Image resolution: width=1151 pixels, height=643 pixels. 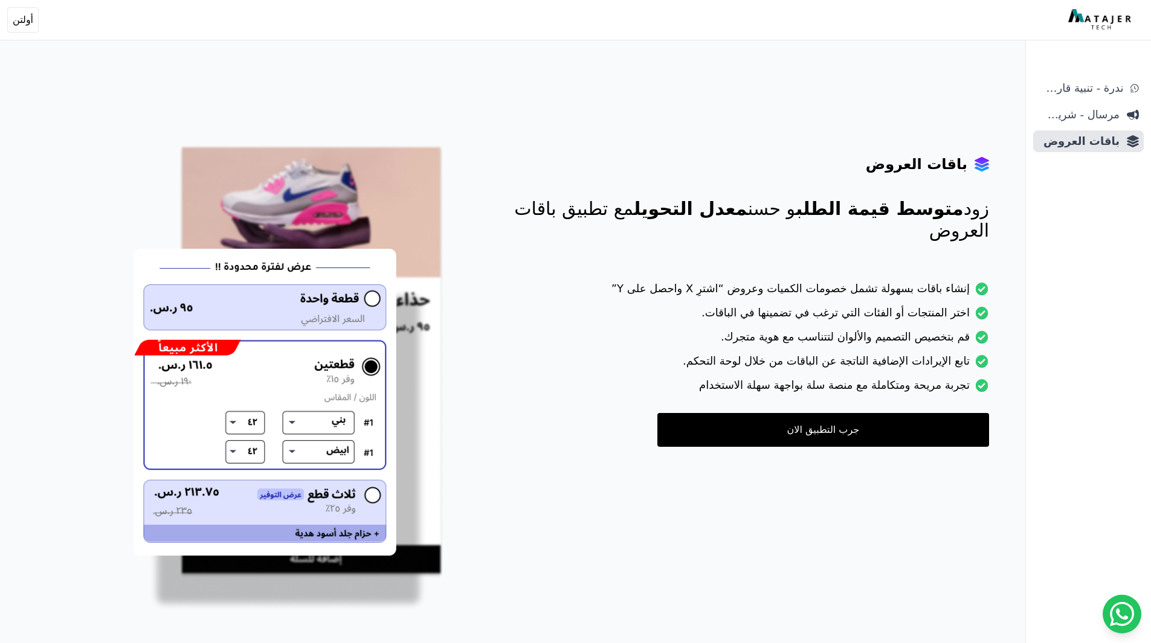 I want to click on li: تجربة مريحة ومتكاملة مع منصة سلة بواجهة سهلة الاستخدام, so click(x=800, y=389).